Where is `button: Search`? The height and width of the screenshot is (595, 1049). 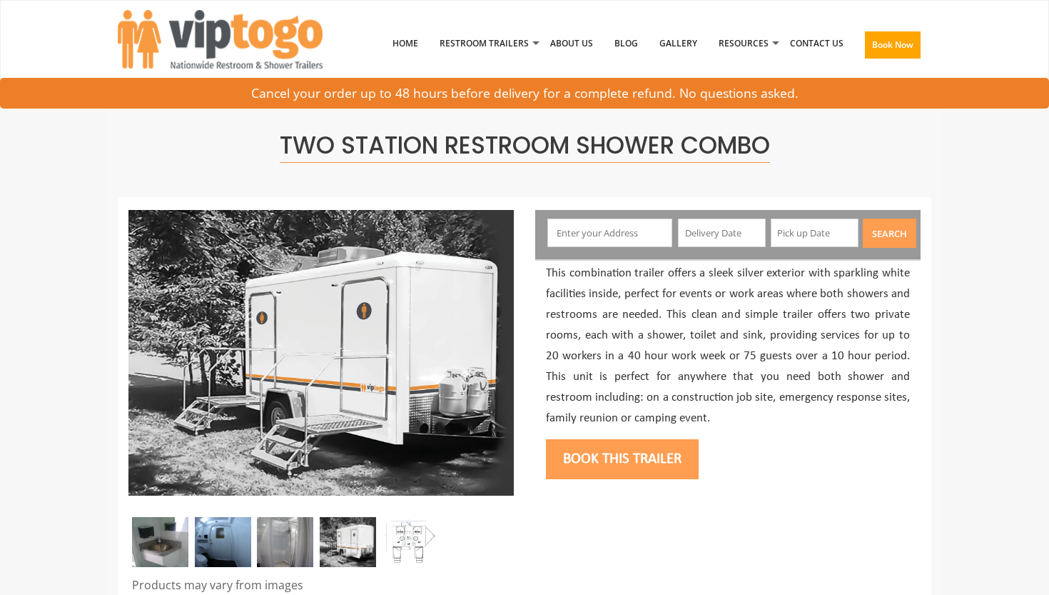 button: Search is located at coordinates (890, 233).